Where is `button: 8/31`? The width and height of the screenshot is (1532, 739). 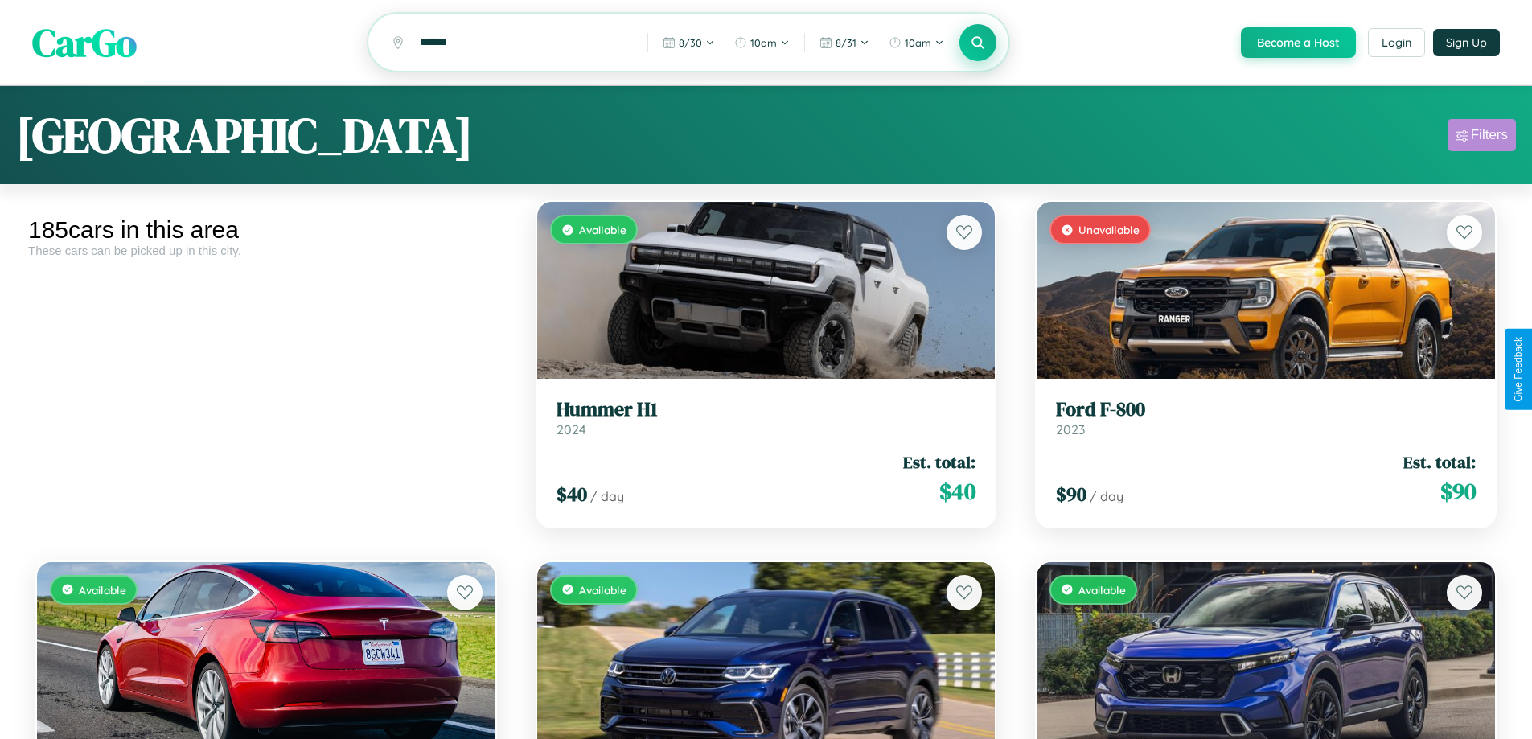 button: 8/31 is located at coordinates (844, 43).